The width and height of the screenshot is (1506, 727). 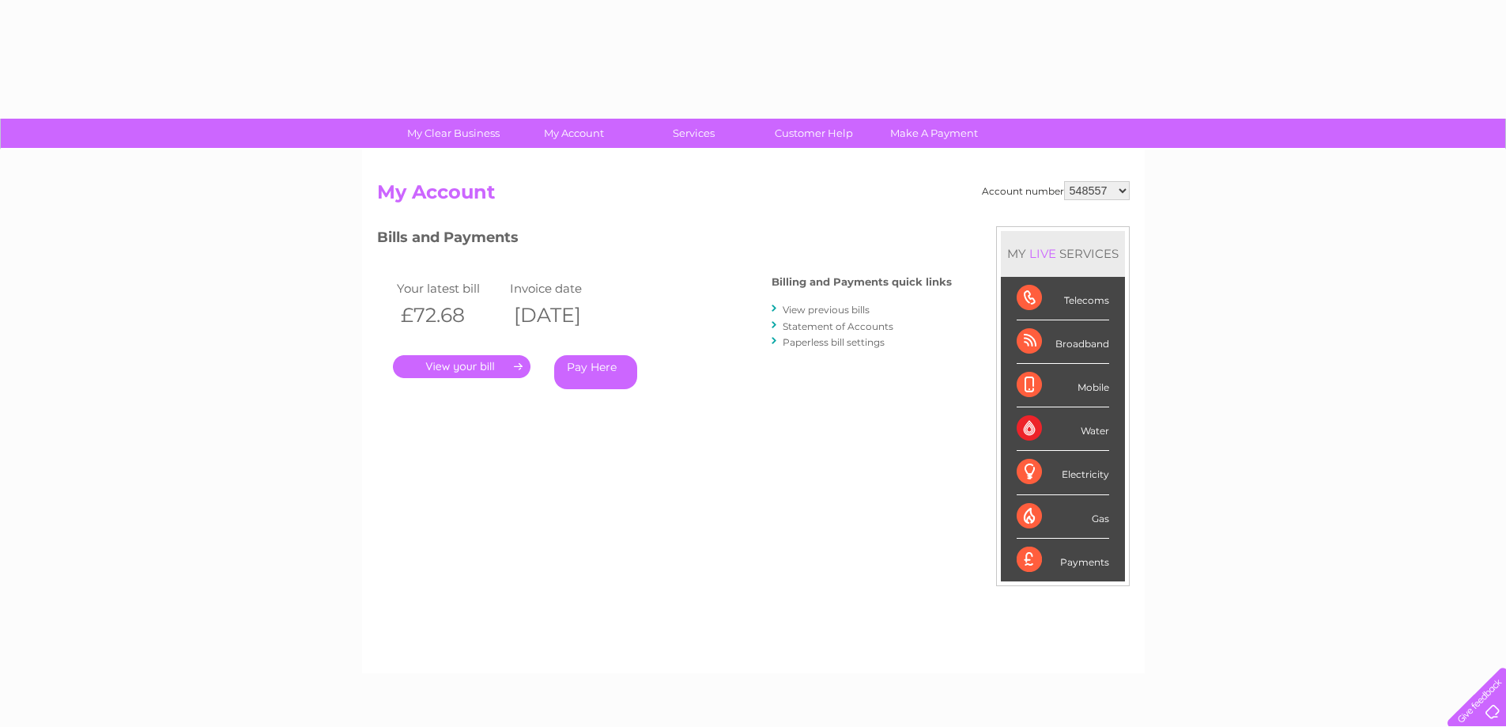 I want to click on div: Mobile, so click(x=1063, y=385).